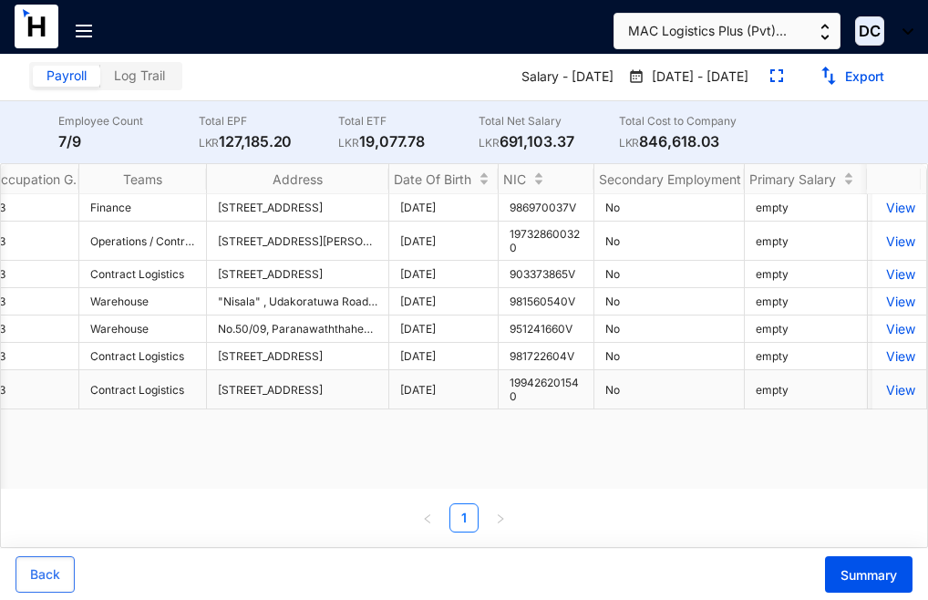 This screenshot has height=600, width=928. Describe the element at coordinates (428, 519) in the screenshot. I see `span: left` at that location.